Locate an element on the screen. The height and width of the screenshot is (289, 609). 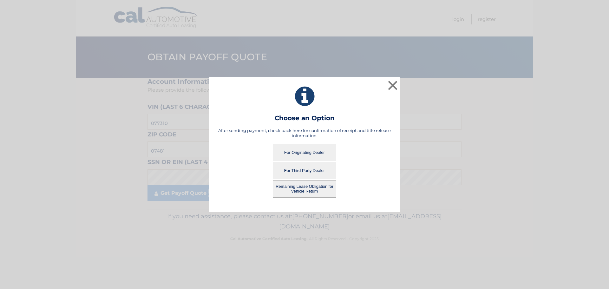
button: Remaining Lease Obligation for Vehicle Return is located at coordinates (305, 189).